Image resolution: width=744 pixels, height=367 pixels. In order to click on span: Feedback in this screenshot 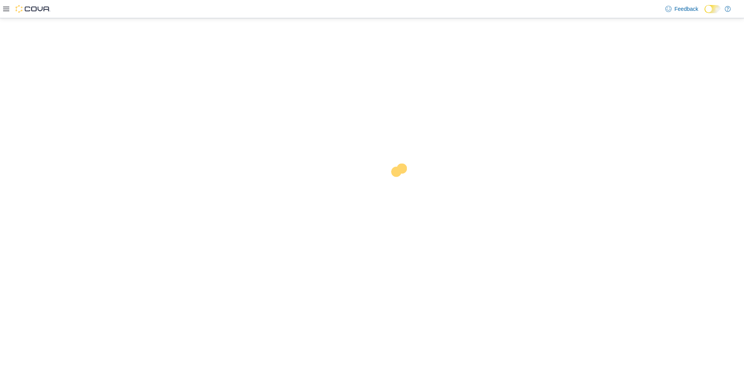, I will do `click(686, 9)`.